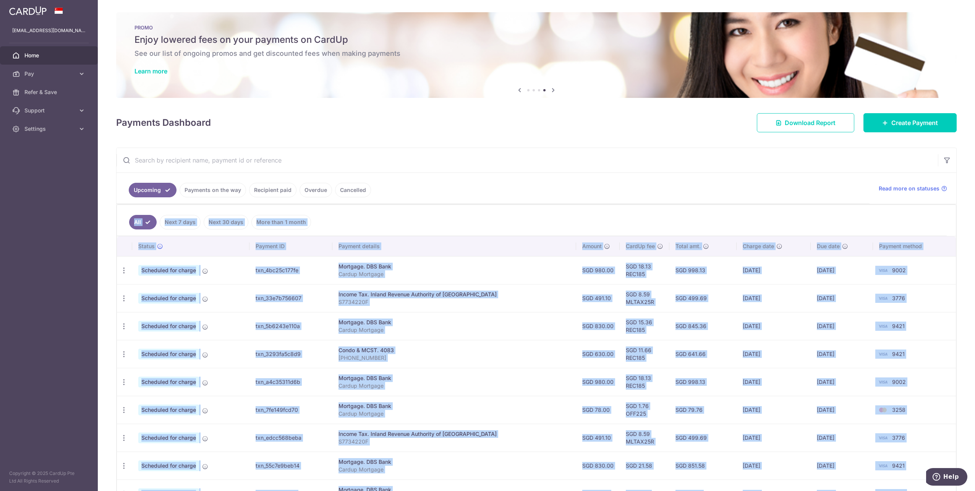  I want to click on td: SGD 630.00, so click(598, 353).